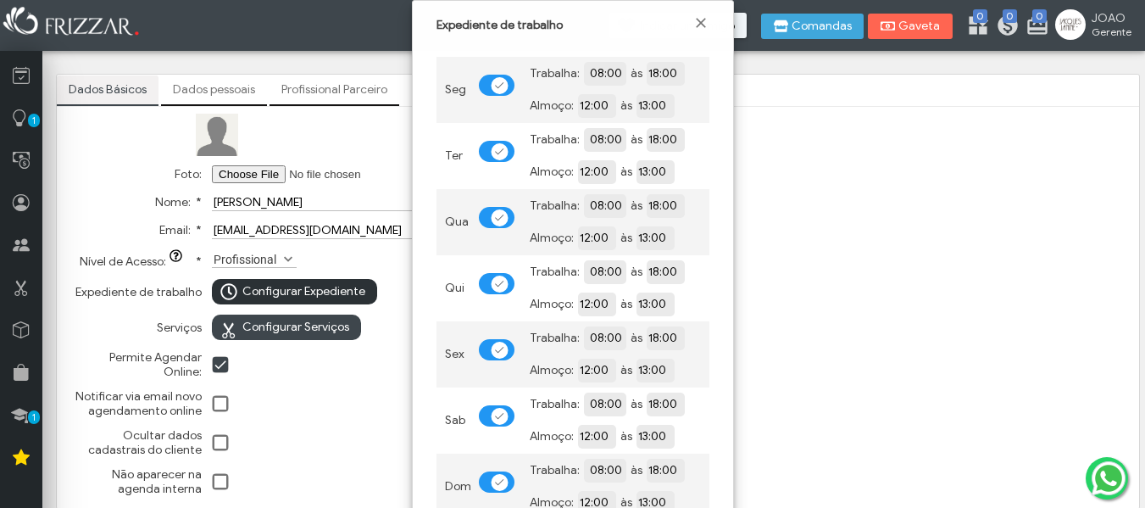 Image resolution: width=1145 pixels, height=508 pixels. Describe the element at coordinates (188, 174) in the screenshot. I see `label: Foto:` at that location.